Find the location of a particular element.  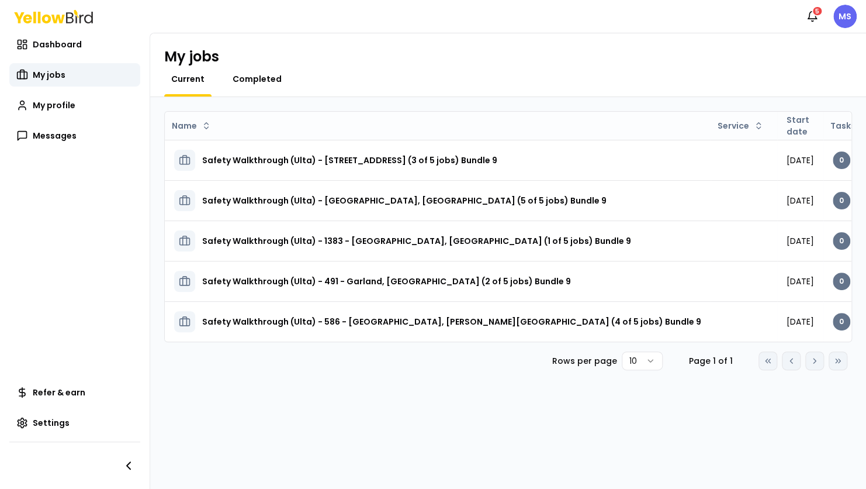

a: Settings is located at coordinates (75, 423).